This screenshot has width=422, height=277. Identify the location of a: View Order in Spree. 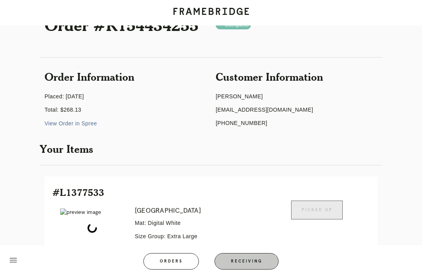
(71, 123).